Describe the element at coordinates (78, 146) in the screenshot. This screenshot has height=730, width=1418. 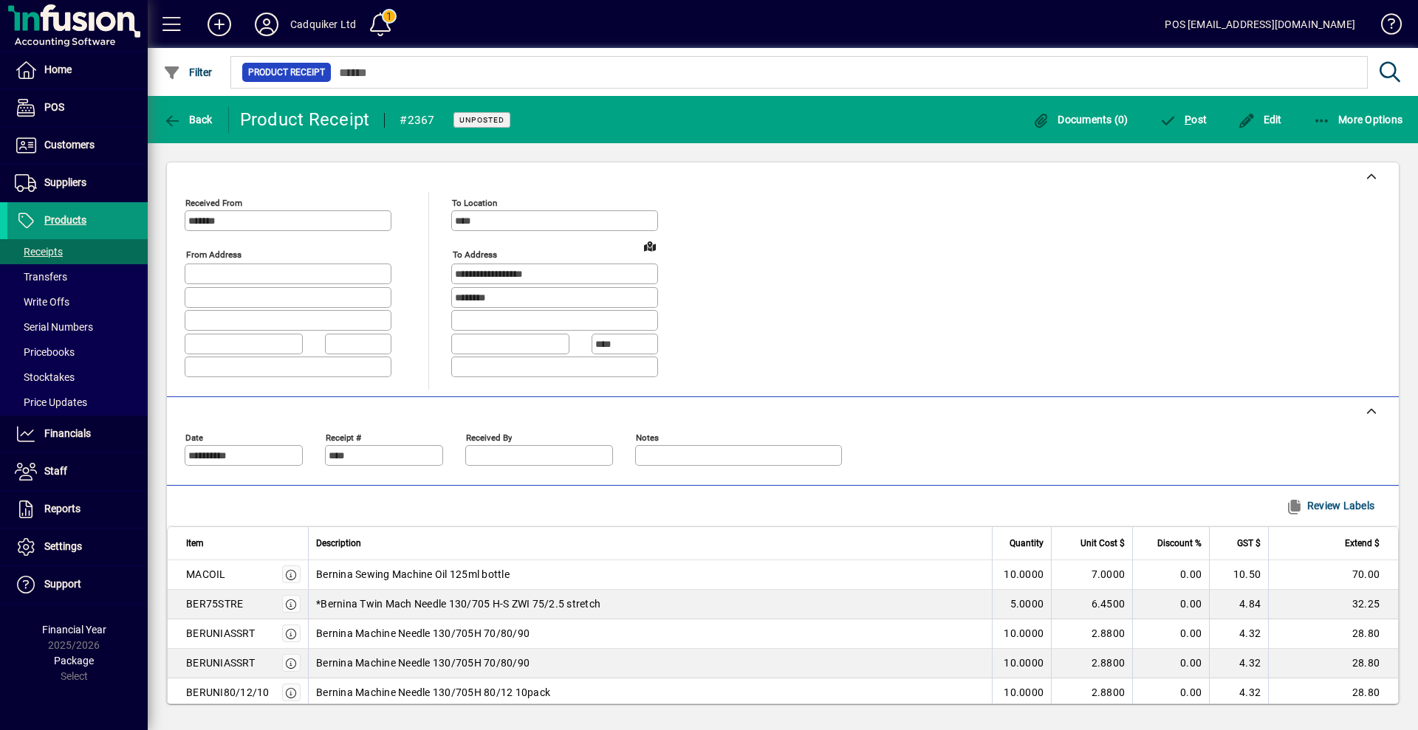
I see `a: Customers` at that location.